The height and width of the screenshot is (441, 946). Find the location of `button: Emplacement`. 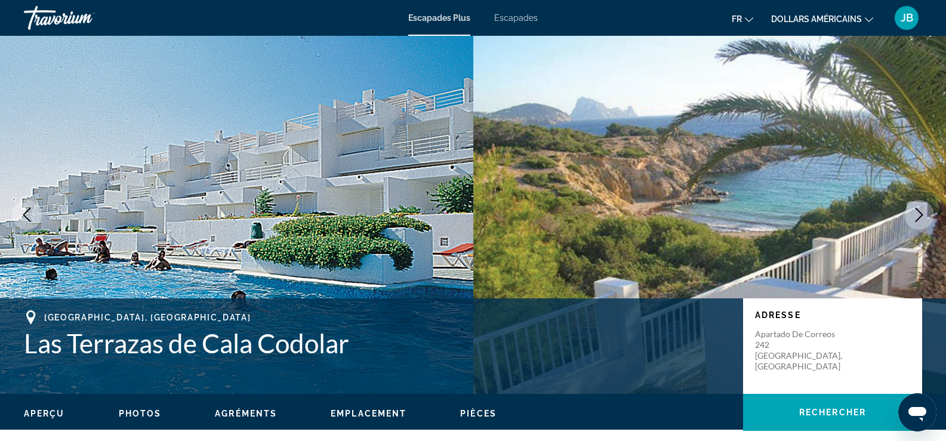

button: Emplacement is located at coordinates (368, 414).